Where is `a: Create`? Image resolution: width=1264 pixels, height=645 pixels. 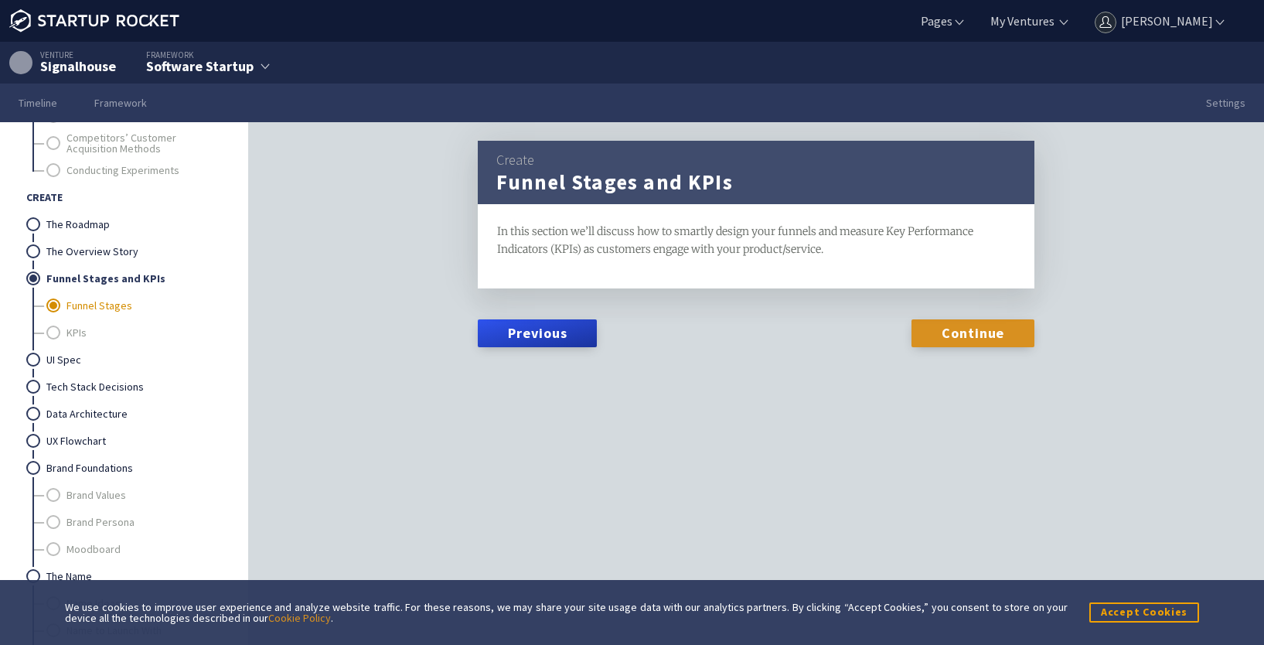
a: Create is located at coordinates (515, 159).